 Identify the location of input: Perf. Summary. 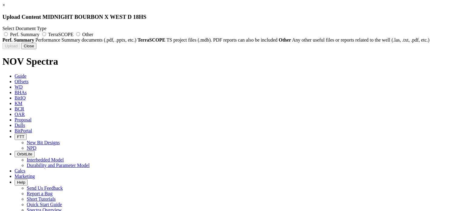
(6, 34).